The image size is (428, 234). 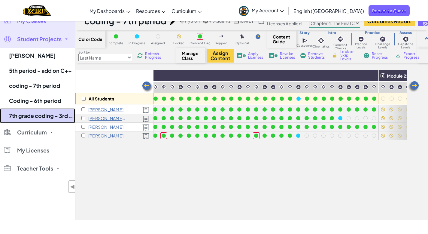 What do you see at coordinates (110, 11) in the screenshot?
I see `a: My Dashboards` at bounding box center [110, 11].